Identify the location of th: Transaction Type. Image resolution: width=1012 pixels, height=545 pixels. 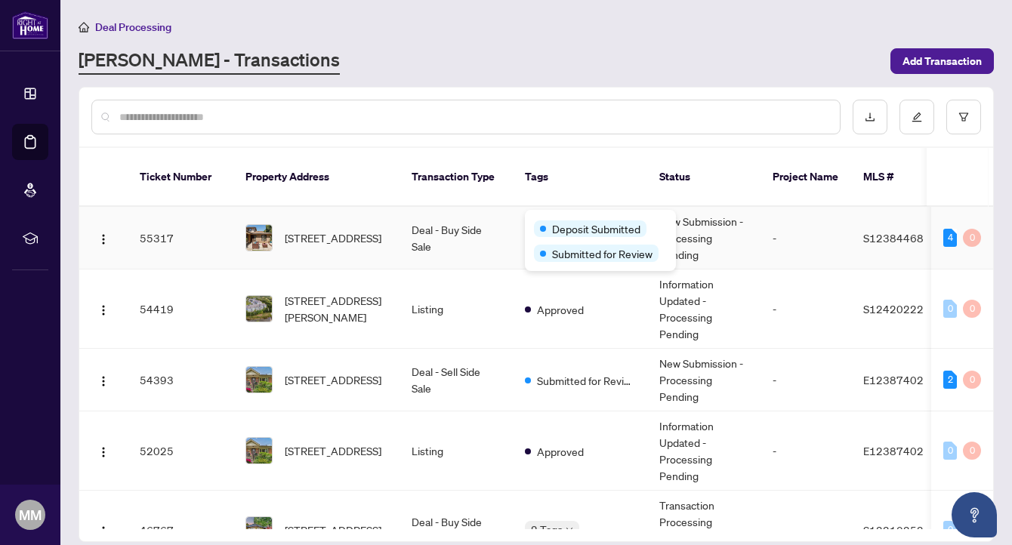
(456, 177).